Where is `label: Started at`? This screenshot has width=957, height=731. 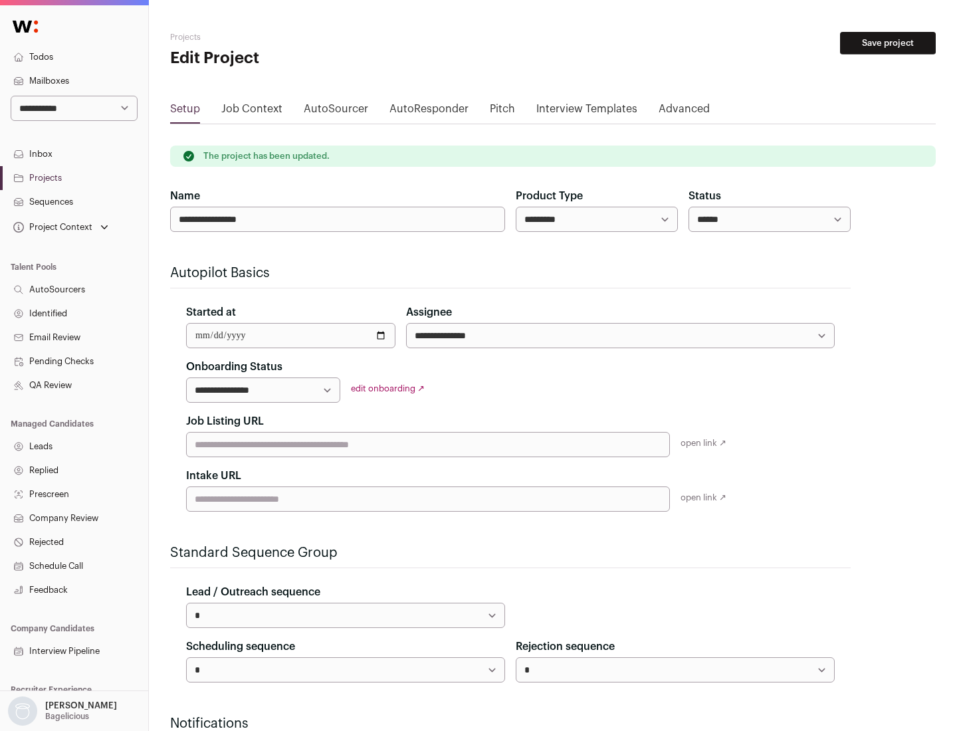 label: Started at is located at coordinates (211, 313).